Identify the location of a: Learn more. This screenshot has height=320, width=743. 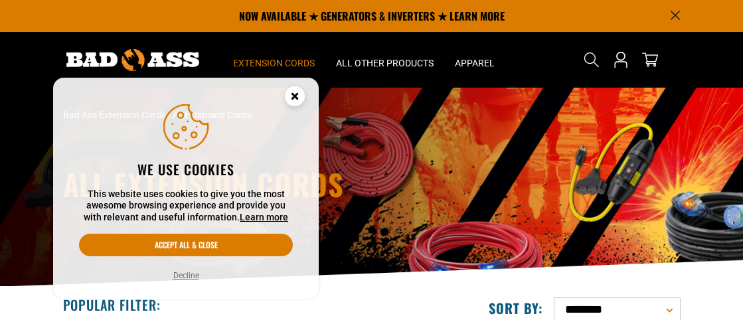
(264, 217).